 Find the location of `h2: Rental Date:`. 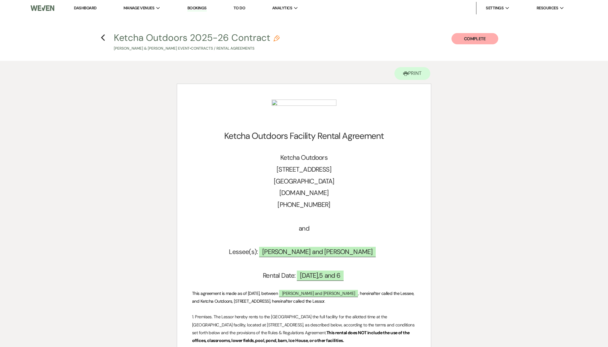

h2: Rental Date: is located at coordinates (304, 276).